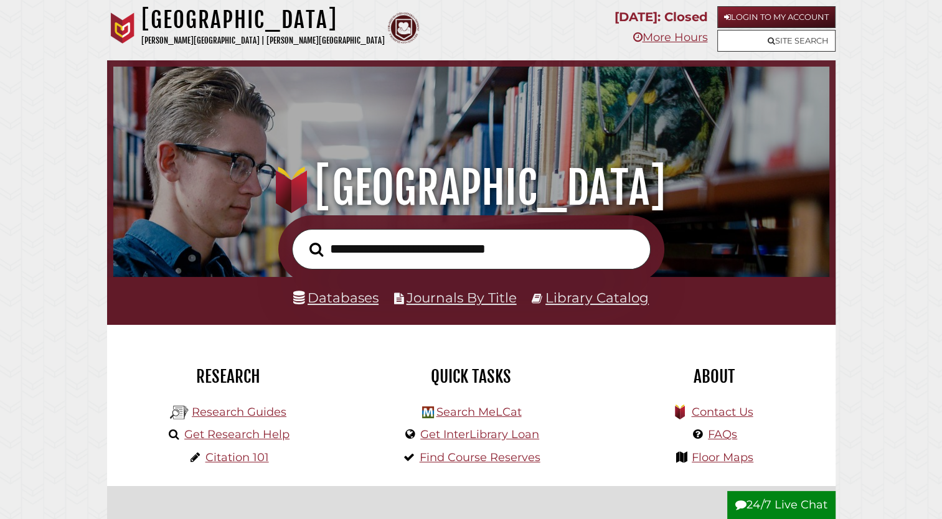 The width and height of the screenshot is (942, 519). Describe the element at coordinates (462, 298) in the screenshot. I see `a: Journals By Title` at that location.